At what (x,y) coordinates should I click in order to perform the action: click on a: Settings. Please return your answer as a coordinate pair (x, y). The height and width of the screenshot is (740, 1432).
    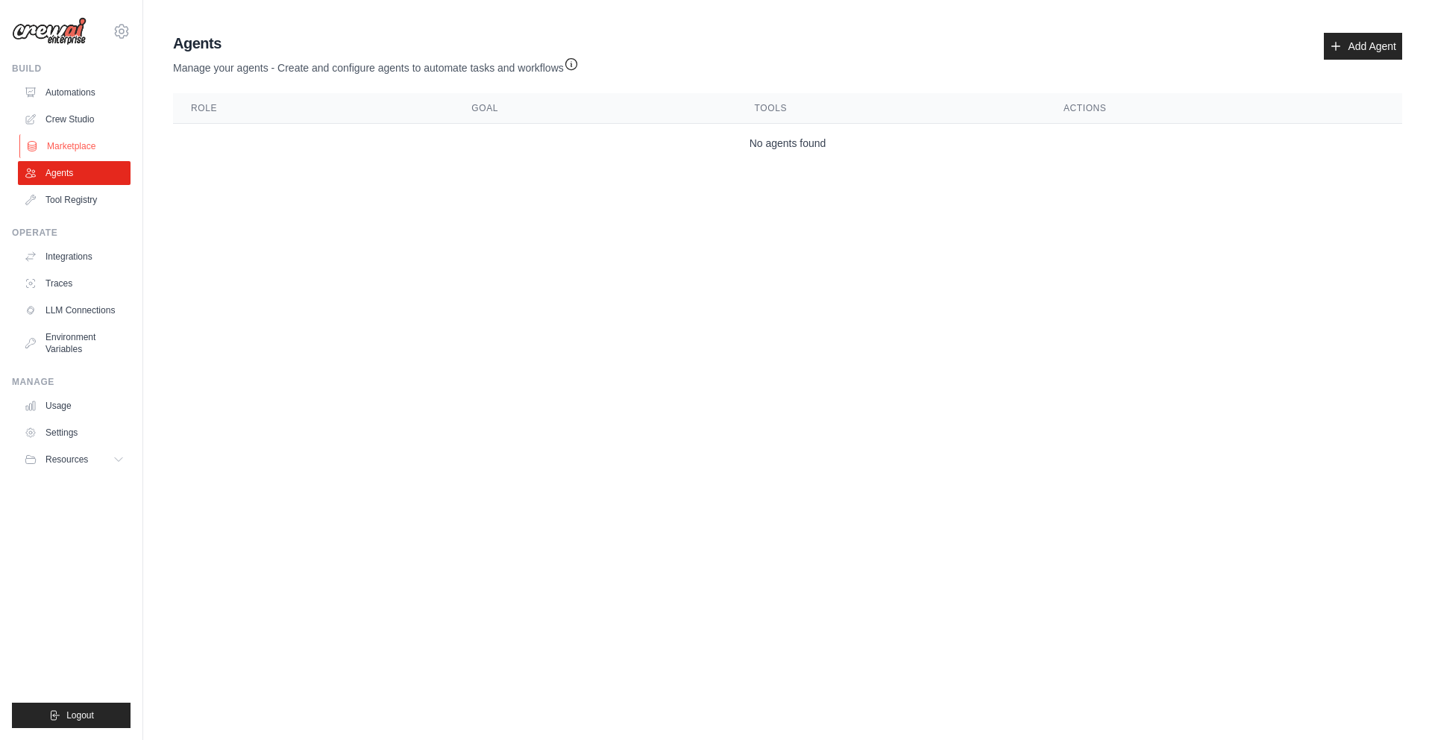
    Looking at the image, I should click on (74, 433).